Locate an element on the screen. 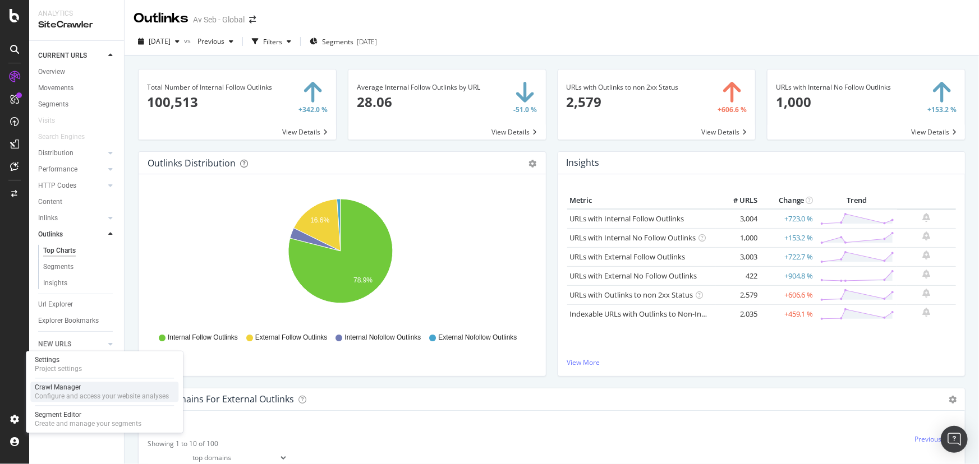  a: Insights is located at coordinates (80, 283).